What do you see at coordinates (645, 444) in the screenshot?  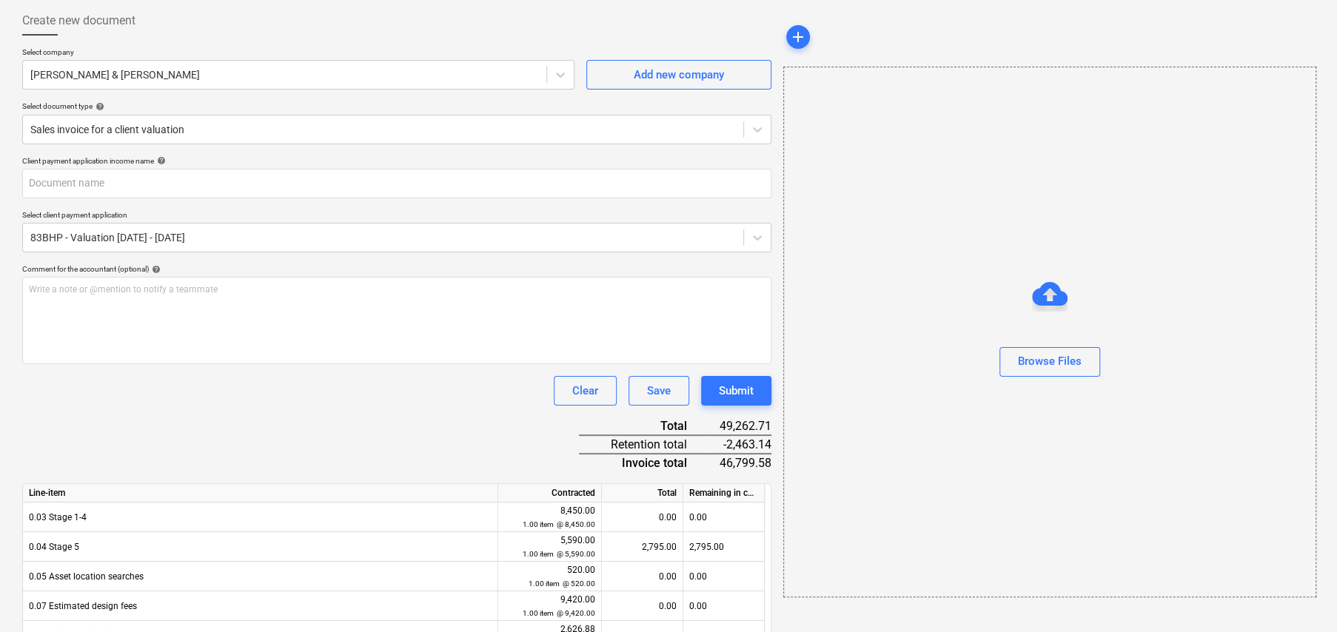 I see `div: Retention total` at bounding box center [645, 444].